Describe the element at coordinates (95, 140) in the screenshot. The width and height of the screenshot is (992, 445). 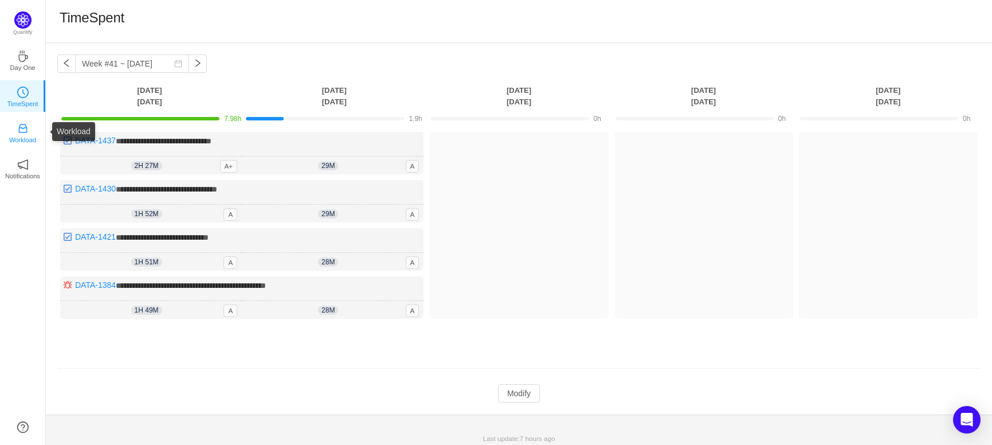
I see `a: DATA-1437` at that location.